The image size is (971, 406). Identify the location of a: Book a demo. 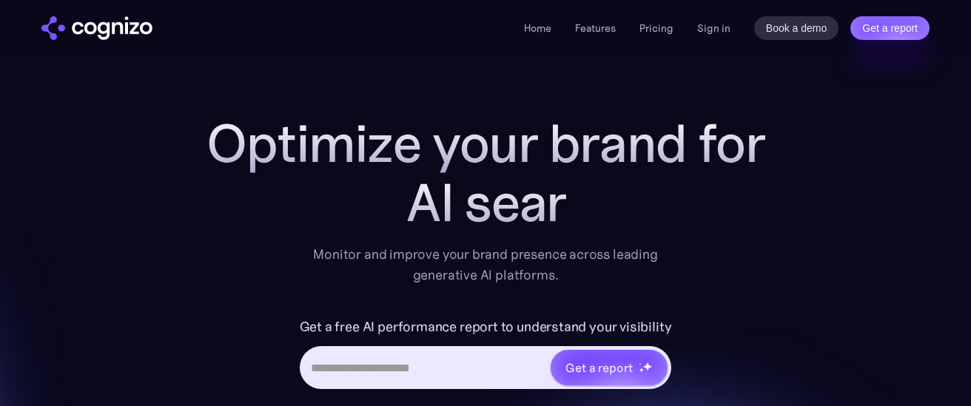
(796, 28).